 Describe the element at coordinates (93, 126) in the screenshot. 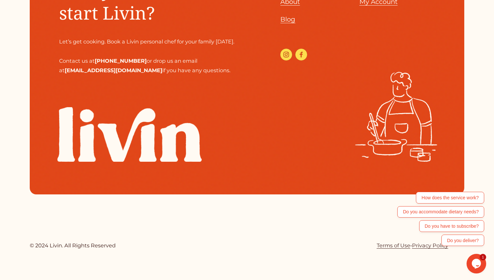

I see `button: Do you deliver?` at that location.